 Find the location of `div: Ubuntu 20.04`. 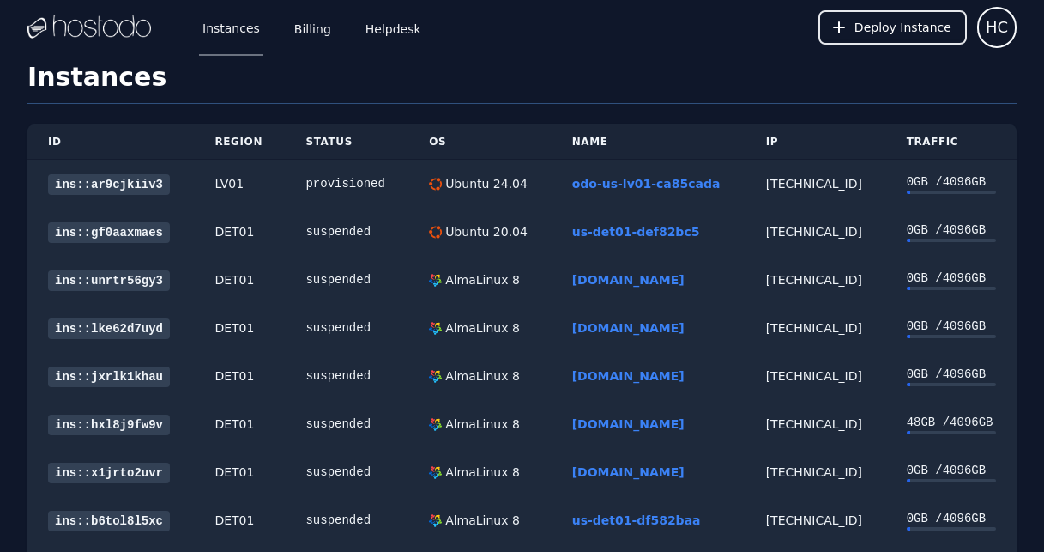

div: Ubuntu 20.04 is located at coordinates (485, 232).